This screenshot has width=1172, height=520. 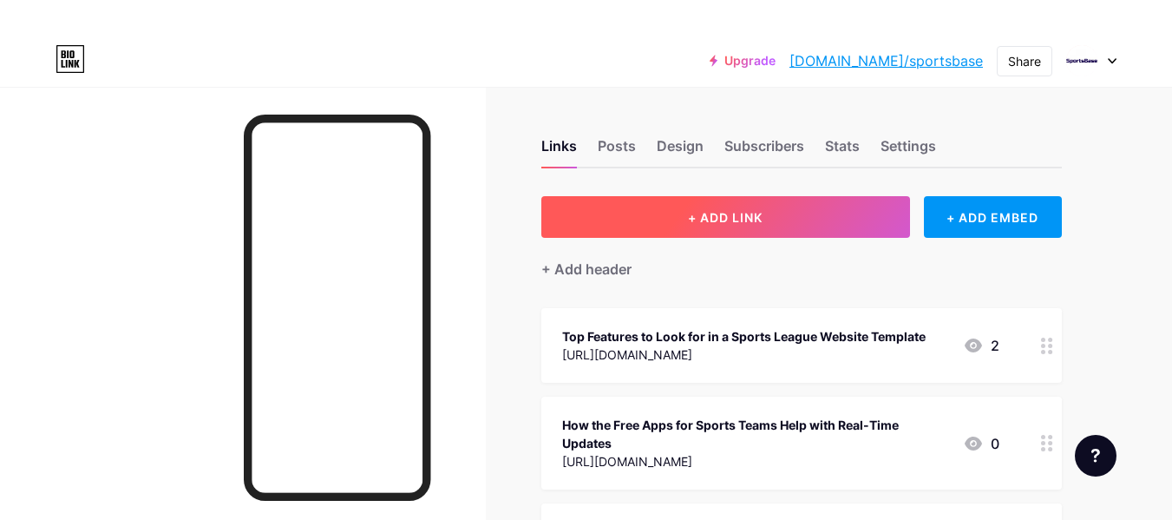 What do you see at coordinates (756, 434) in the screenshot?
I see `div: How the Free Apps for Sports Teams Help with Real-Time Updates` at bounding box center [756, 434].